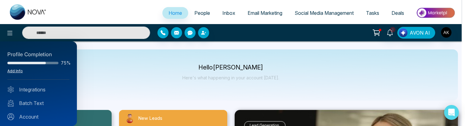 Image resolution: width=465 pixels, height=126 pixels. What do you see at coordinates (11, 89) in the screenshot?
I see `img: Integrated.svg` at bounding box center [11, 89].